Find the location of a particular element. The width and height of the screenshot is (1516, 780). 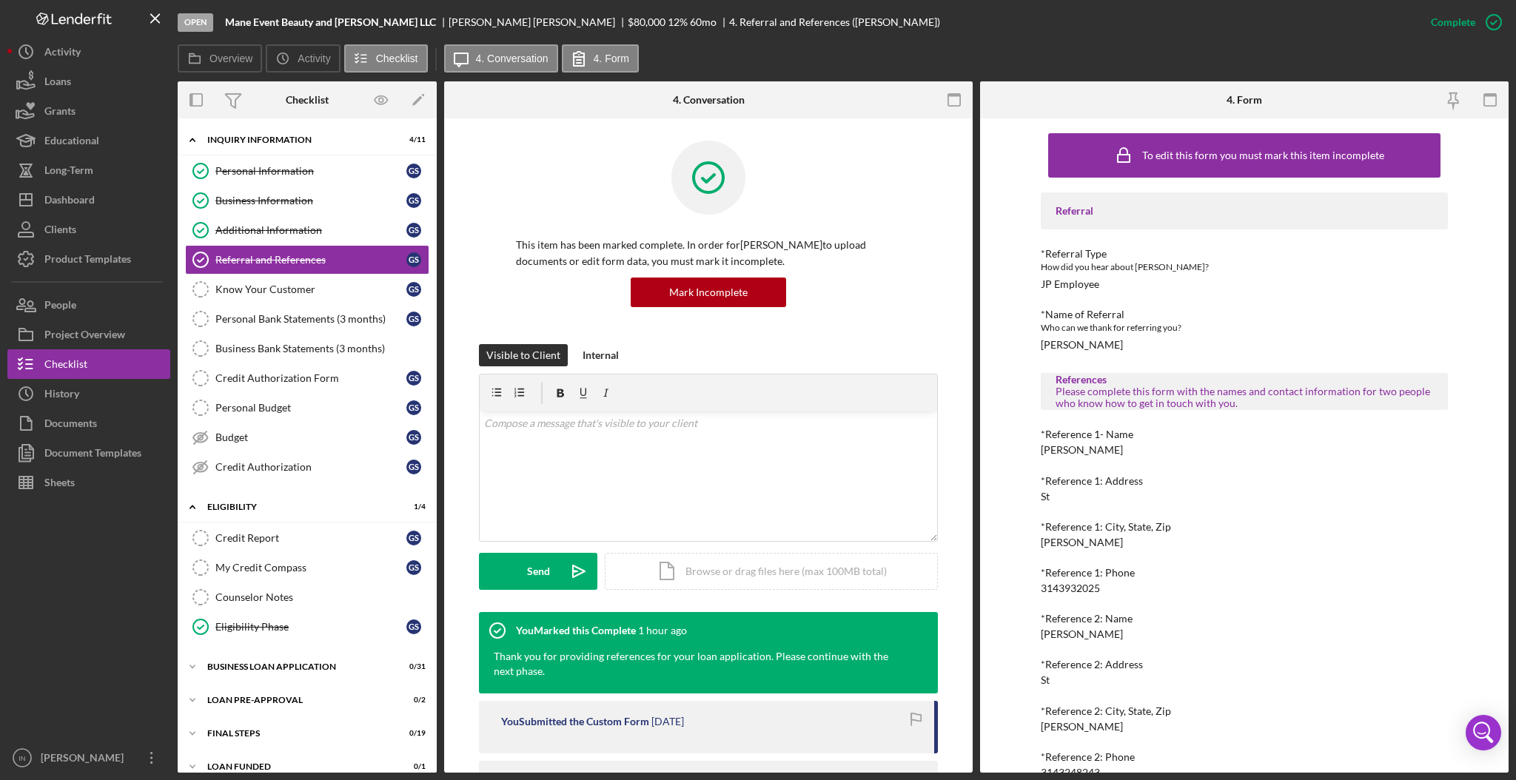

div: 3143248243 is located at coordinates (1070, 773).